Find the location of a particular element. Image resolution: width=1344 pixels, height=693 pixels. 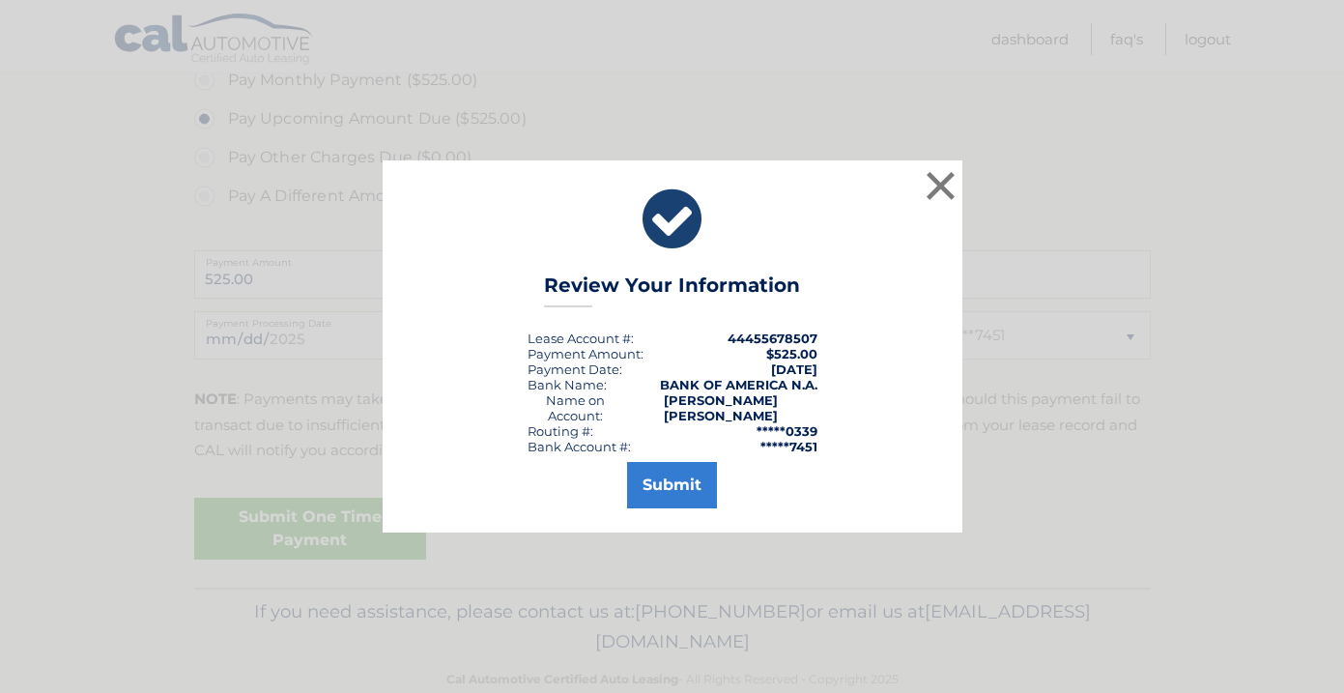

h3: Review Your Information is located at coordinates (671, 290).